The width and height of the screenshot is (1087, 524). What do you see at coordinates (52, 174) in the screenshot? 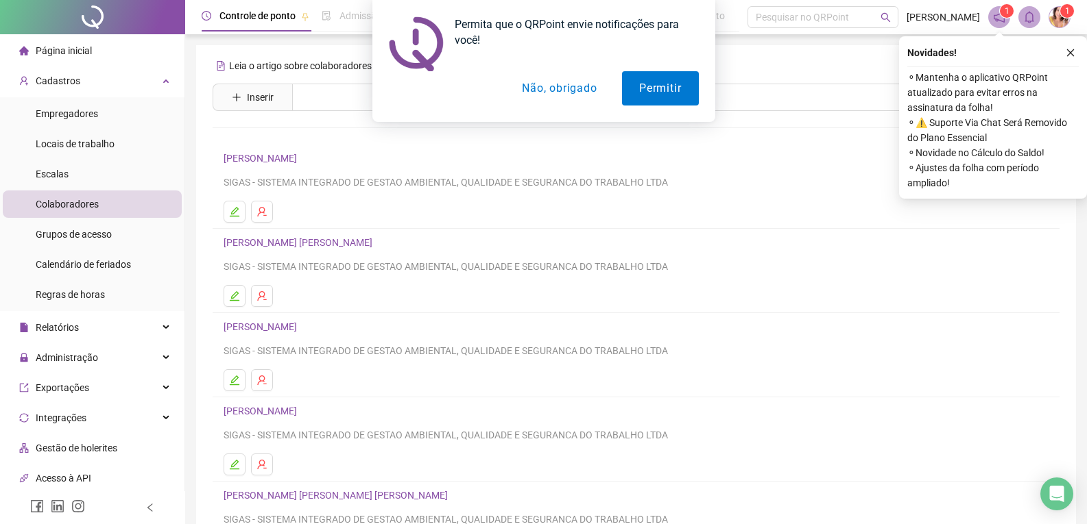
I see `span: Escalas` at bounding box center [52, 174].